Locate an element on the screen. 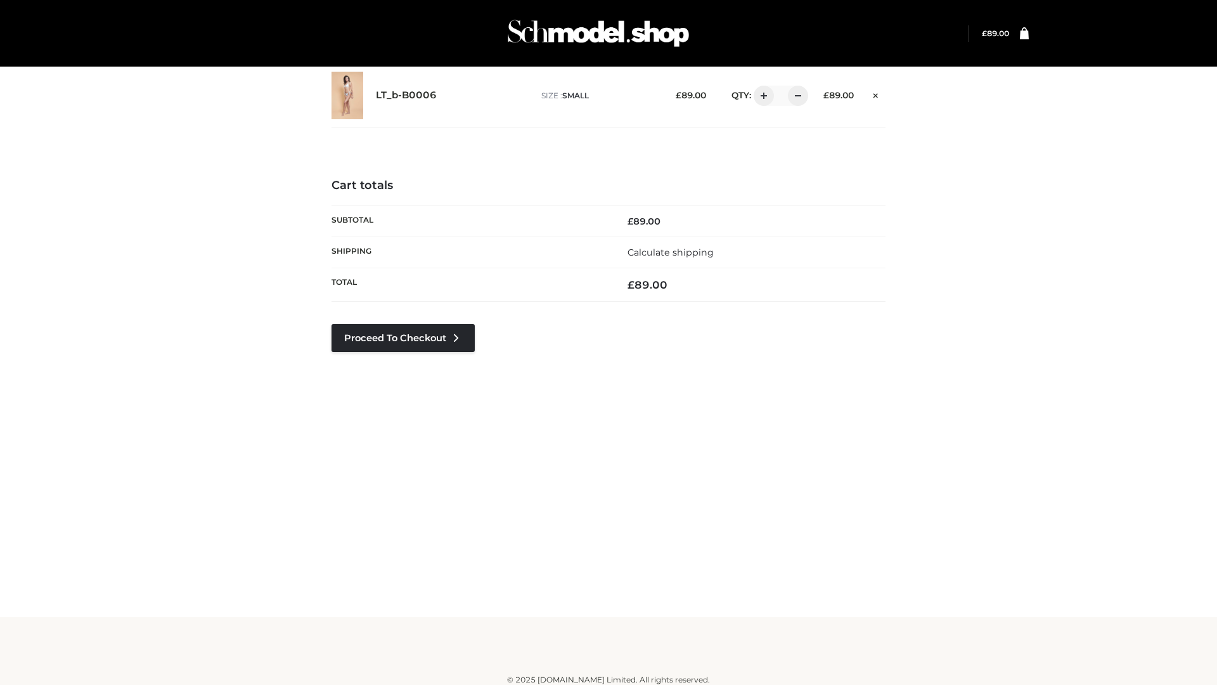 This screenshot has height=685, width=1217. th: Subtotal is located at coordinates (470, 221).